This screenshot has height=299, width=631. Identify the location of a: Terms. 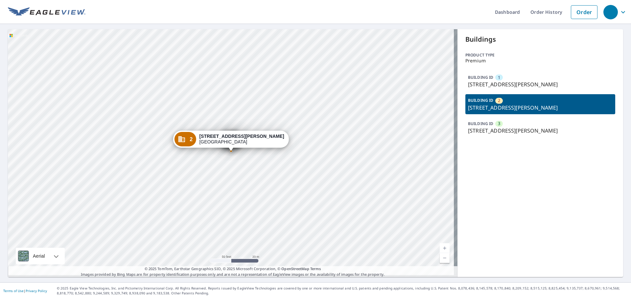
(316, 269).